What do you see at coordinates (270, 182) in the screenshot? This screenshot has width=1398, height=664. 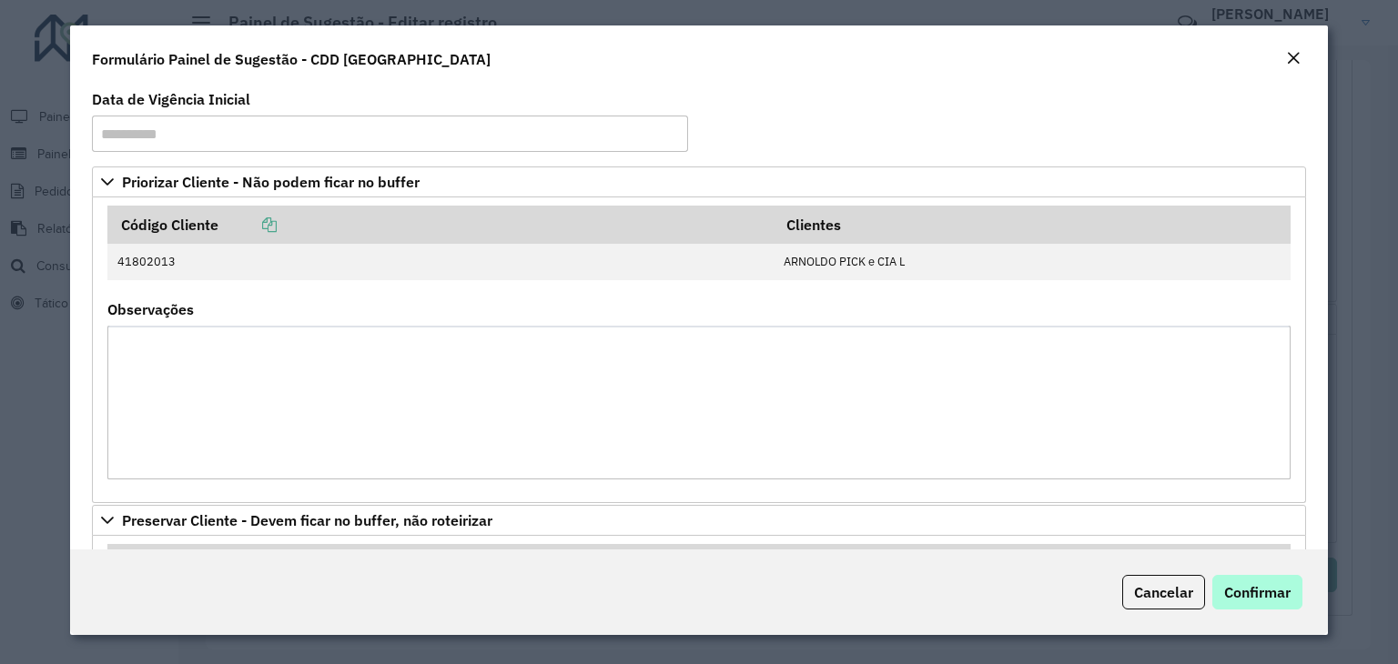 I see `span: Priorizar Cliente - Não podem ficar no buffer` at bounding box center [270, 182].